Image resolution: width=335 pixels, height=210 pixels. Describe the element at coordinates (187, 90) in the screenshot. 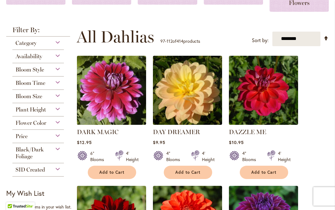

I see `img: DAY DREAMER` at that location.